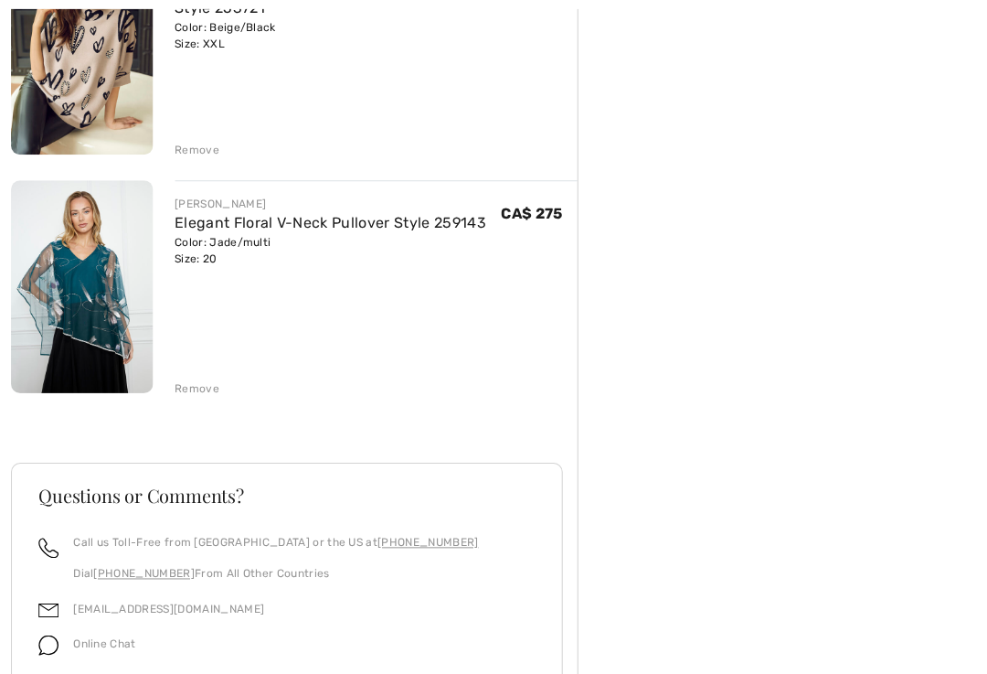 The width and height of the screenshot is (987, 674). I want to click on a: Elegant Floral V-Neck Pullover Style 259143, so click(330, 222).